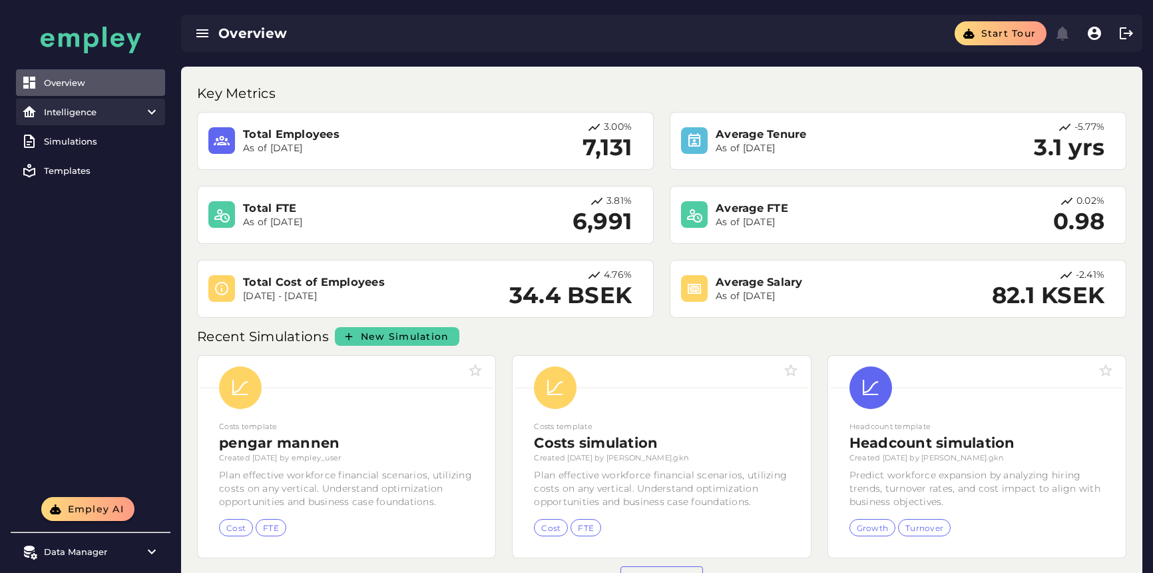 The width and height of the screenshot is (1153, 573). I want to click on p: 0.02%, so click(1090, 201).